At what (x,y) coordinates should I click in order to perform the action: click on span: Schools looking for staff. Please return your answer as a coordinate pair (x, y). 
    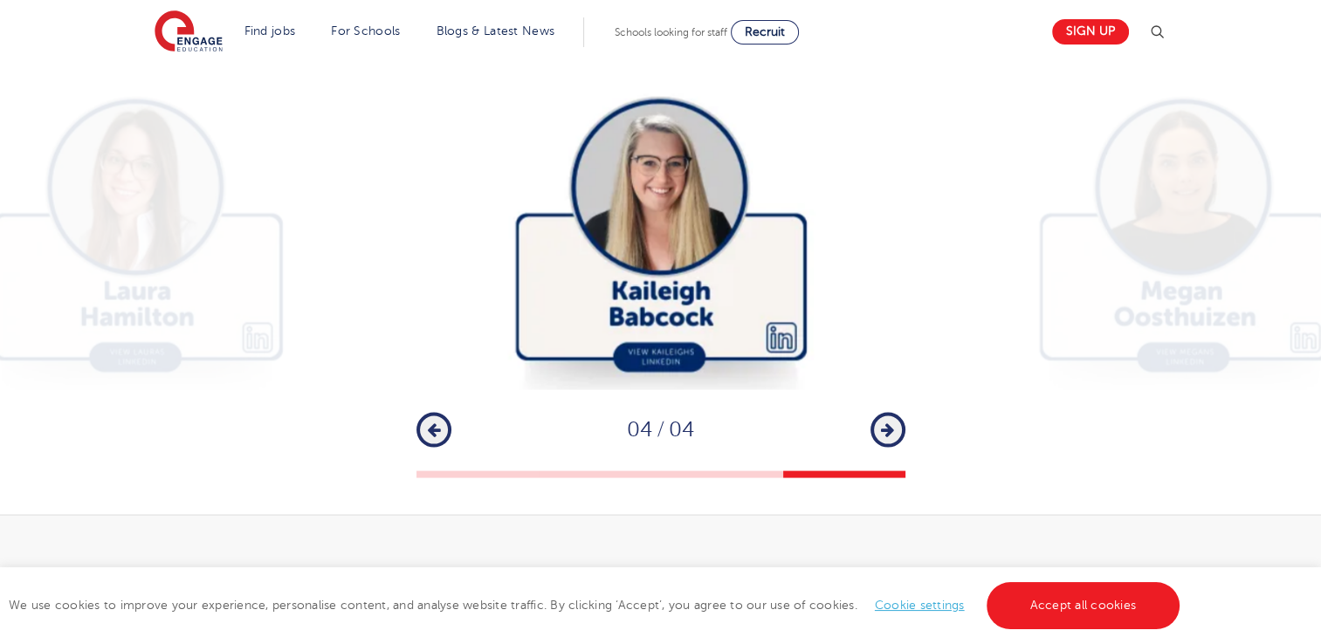
    Looking at the image, I should click on (671, 32).